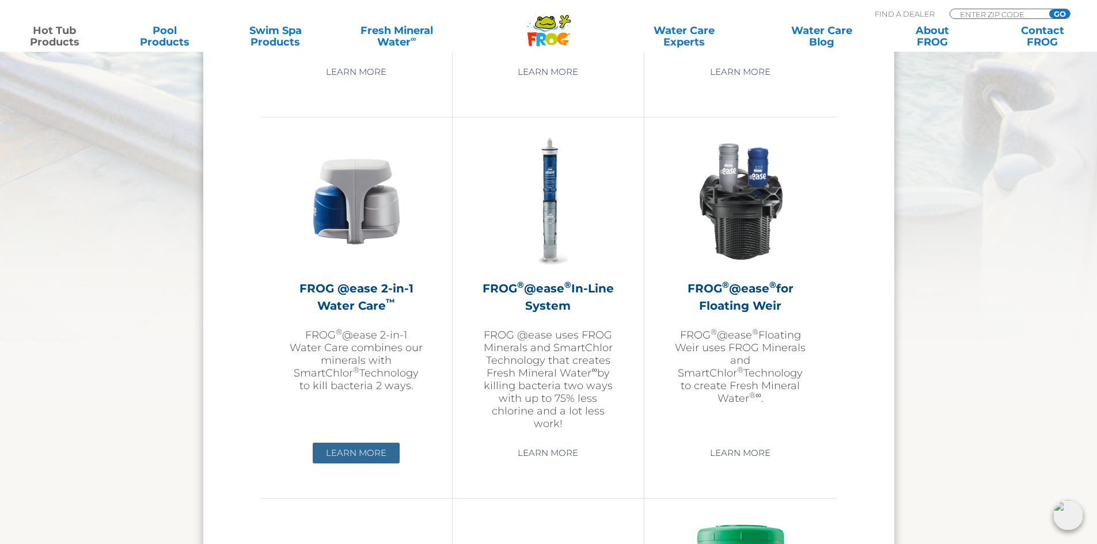 The height and width of the screenshot is (544, 1097). Describe the element at coordinates (357, 202) in the screenshot. I see `img: @ease-2-in-1-Holder-v2-300x300.png` at that location.